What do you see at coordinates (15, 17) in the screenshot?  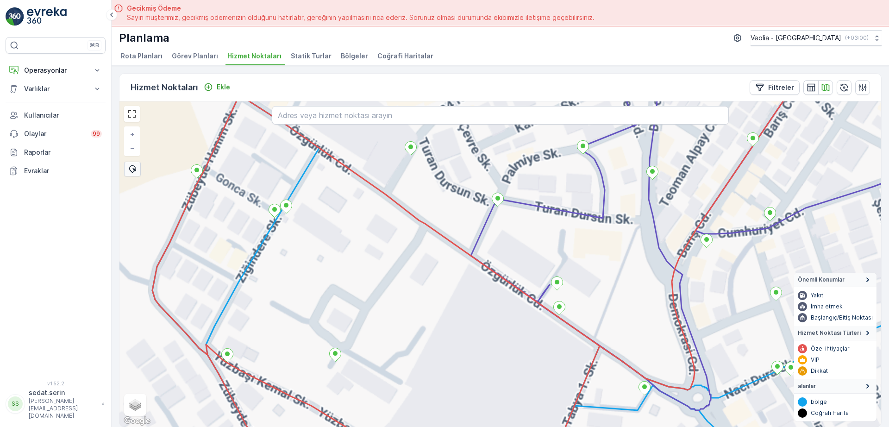 I see `img: logo` at bounding box center [15, 17].